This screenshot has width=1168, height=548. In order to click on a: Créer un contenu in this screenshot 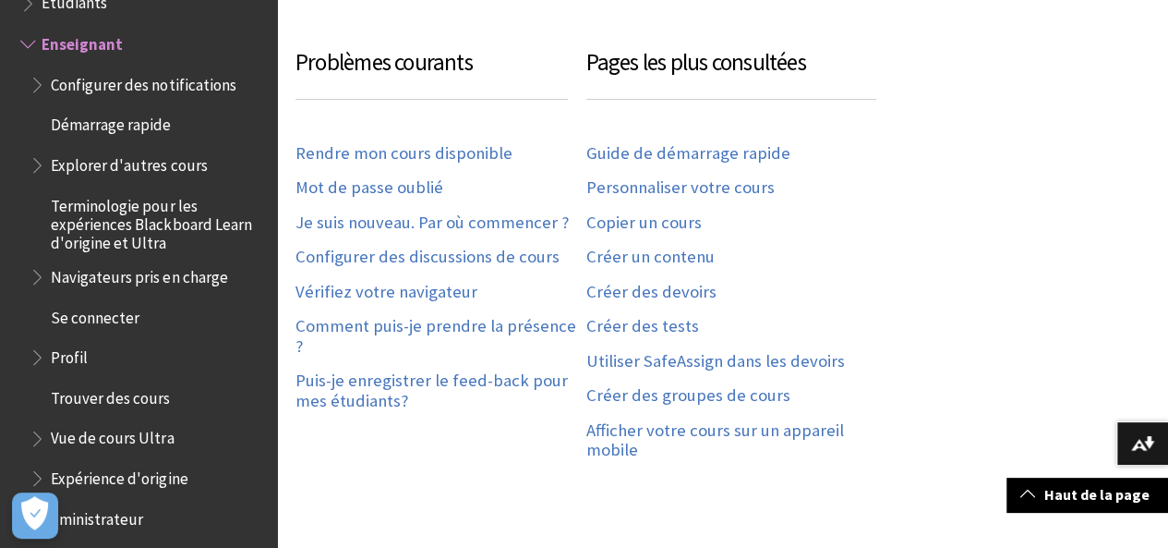, I will do `click(650, 257)`.